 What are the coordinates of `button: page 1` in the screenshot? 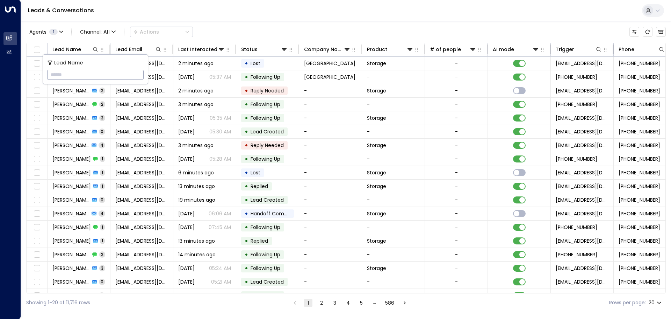 It's located at (308, 302).